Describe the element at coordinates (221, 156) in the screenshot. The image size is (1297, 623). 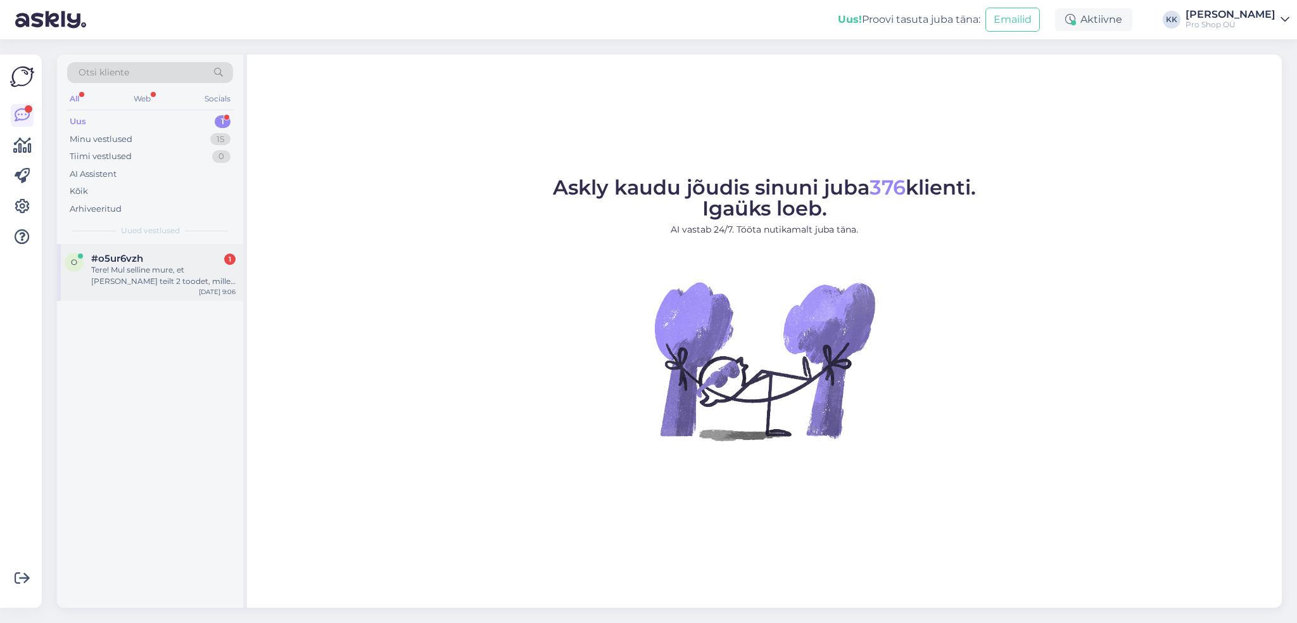
I see `div: 0` at that location.